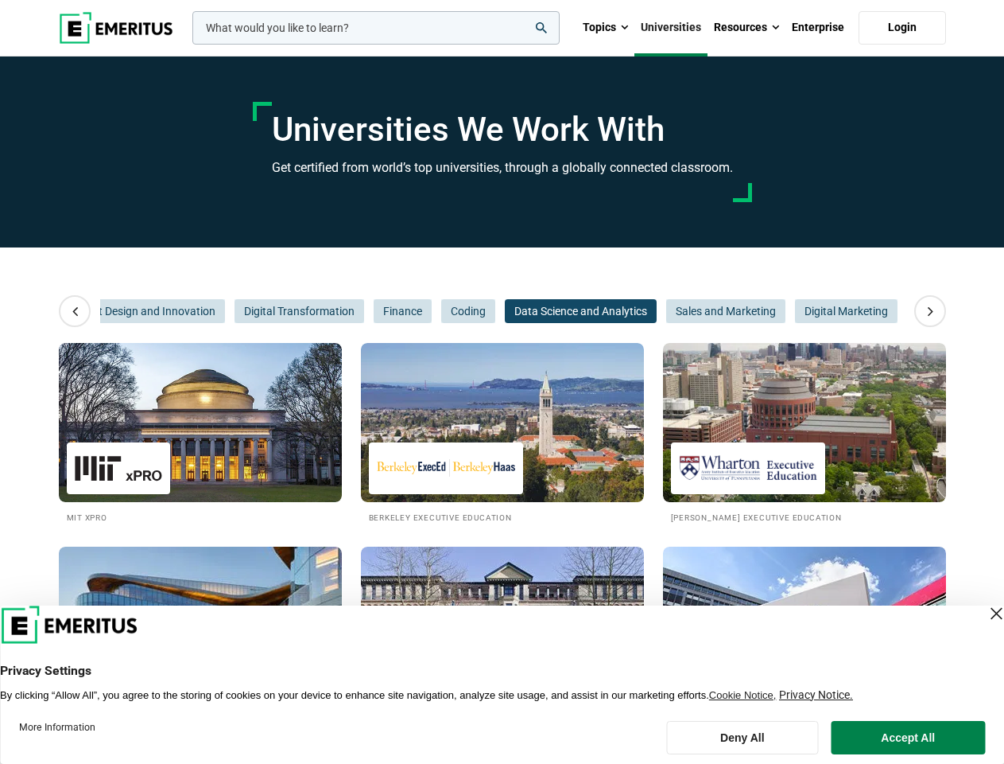 The height and width of the screenshot is (764, 1004). I want to click on a: Universities We Work With Imperial Executive Education Imperial Executive Education, so click(805, 636).